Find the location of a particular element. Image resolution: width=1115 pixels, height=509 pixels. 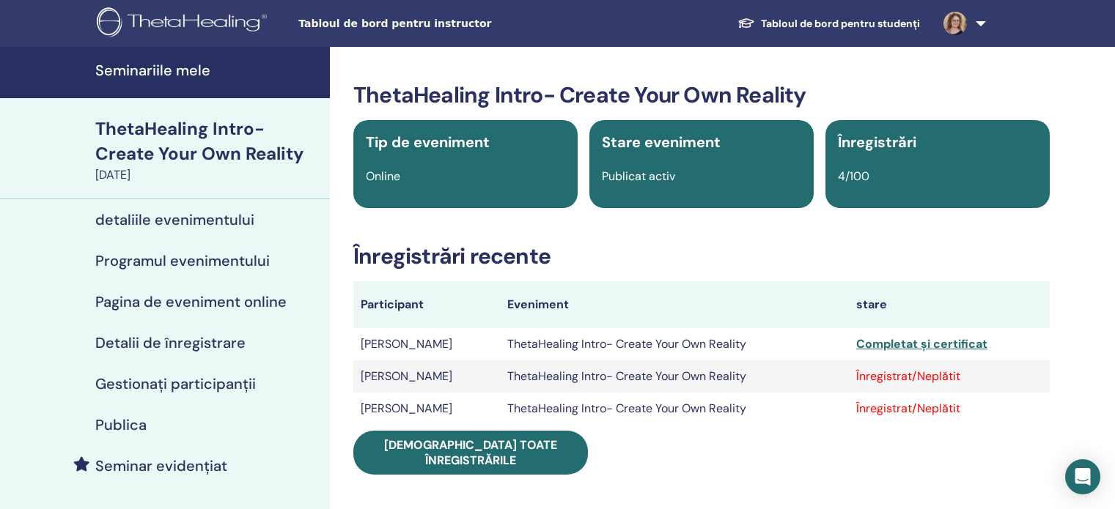

span: Tabloul de bord pentru instructor is located at coordinates (408, 23).